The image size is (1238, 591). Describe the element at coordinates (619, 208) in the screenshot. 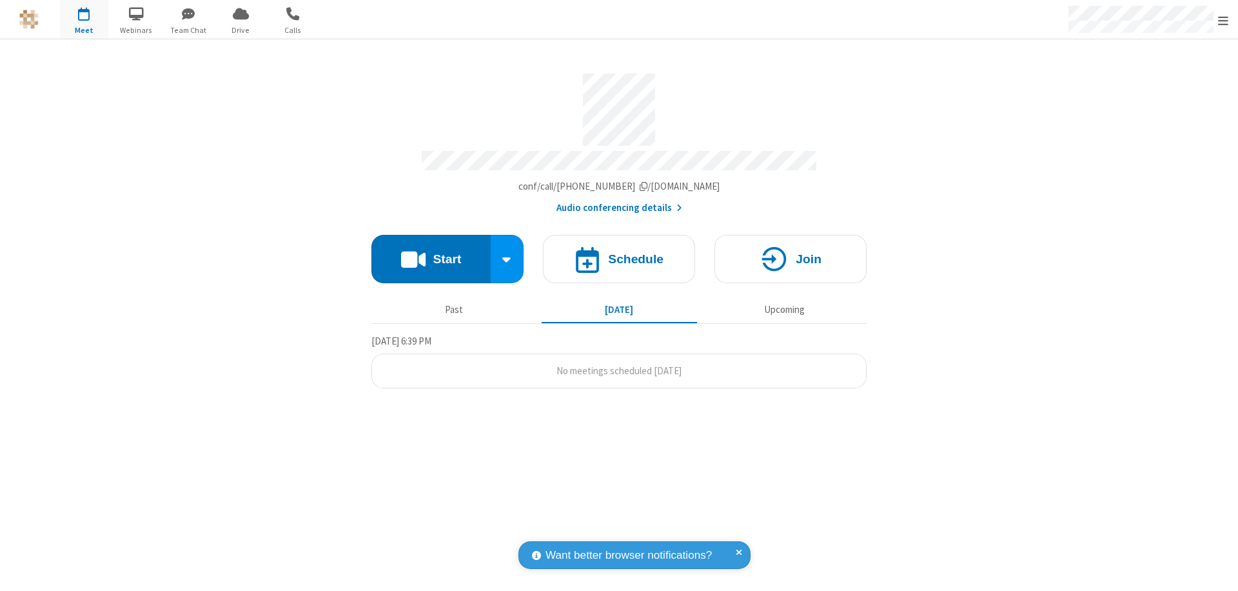

I see `button: Audio conferencing details` at that location.